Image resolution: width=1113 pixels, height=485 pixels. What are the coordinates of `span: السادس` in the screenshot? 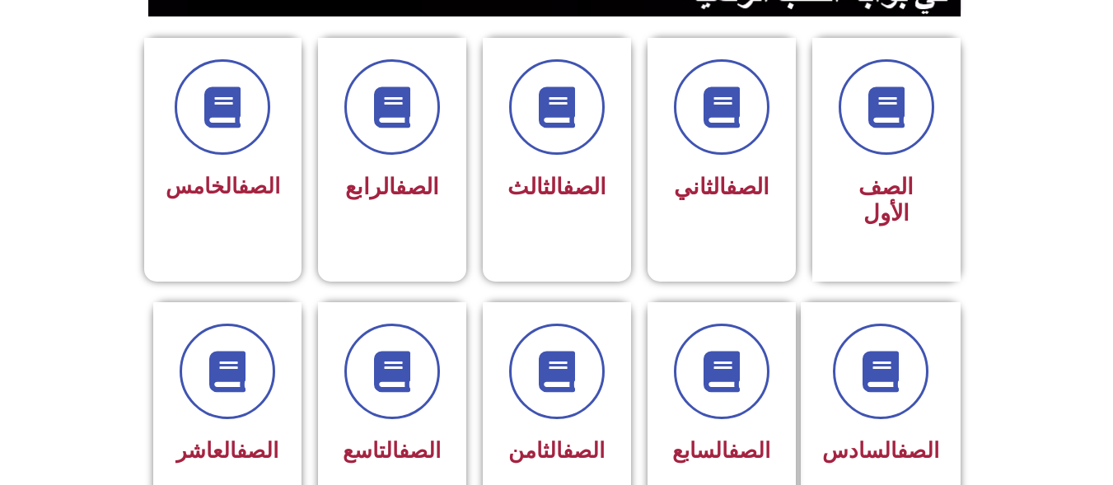 It's located at (880, 450).